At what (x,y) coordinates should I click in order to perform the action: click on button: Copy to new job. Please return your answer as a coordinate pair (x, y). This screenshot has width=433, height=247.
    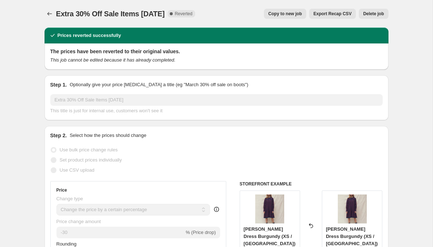
    Looking at the image, I should click on (285, 14).